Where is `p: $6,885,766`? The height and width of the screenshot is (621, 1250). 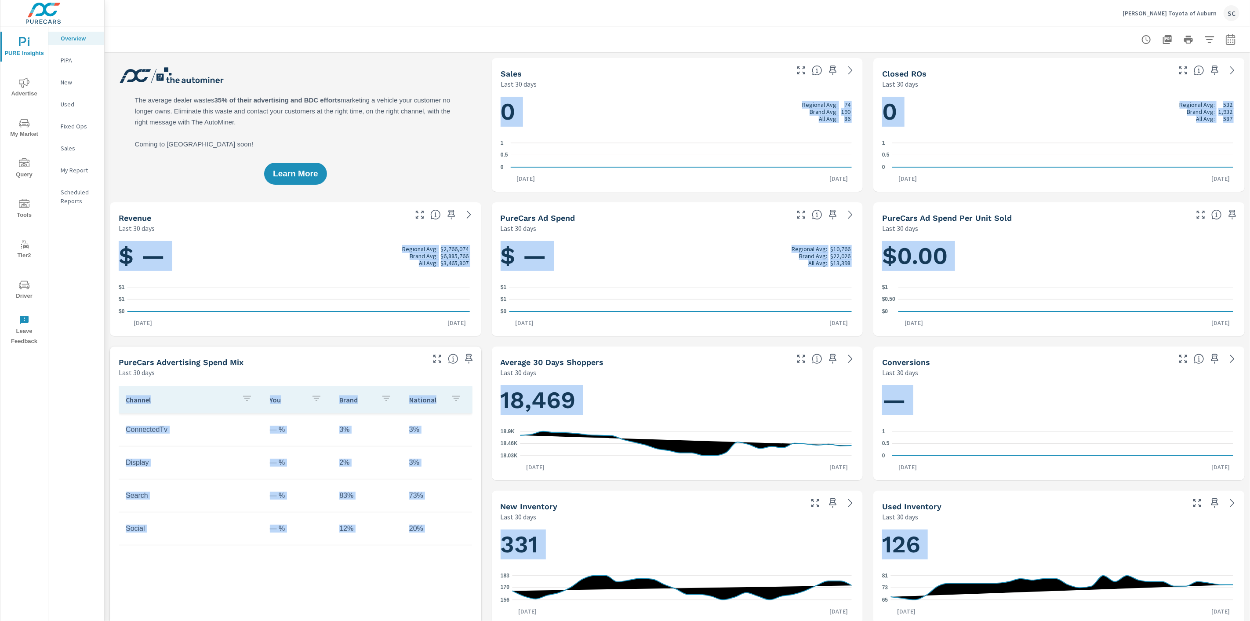 p: $6,885,766 is located at coordinates (455, 256).